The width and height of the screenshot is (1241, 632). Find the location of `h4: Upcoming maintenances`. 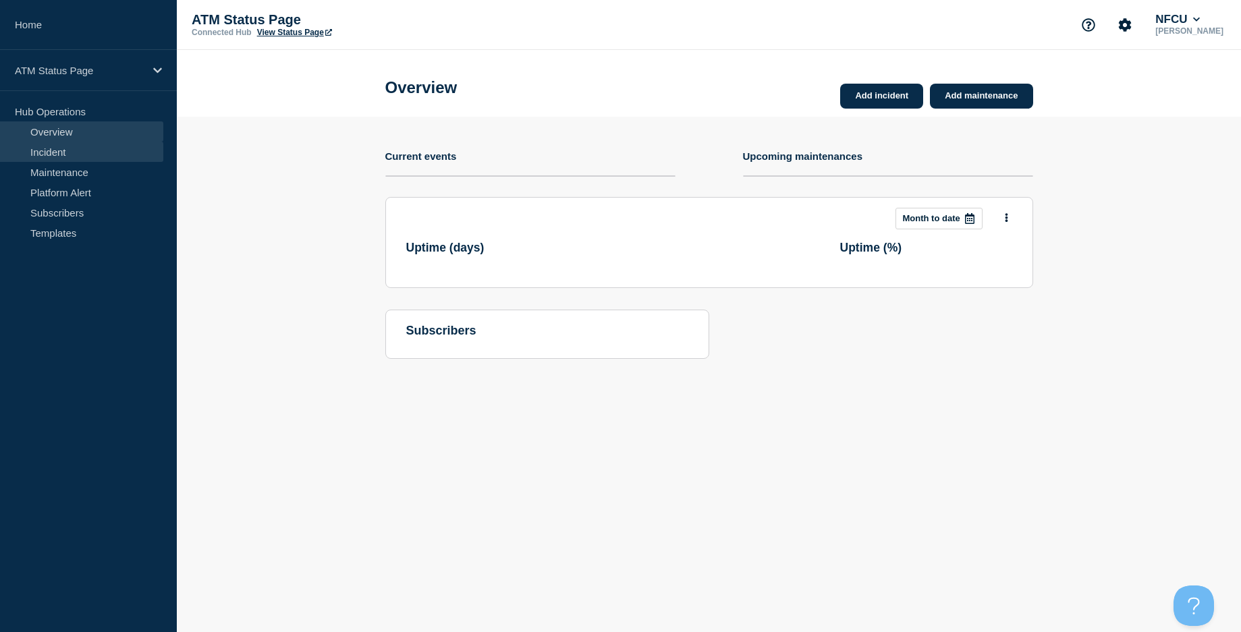

h4: Upcoming maintenances is located at coordinates (803, 156).